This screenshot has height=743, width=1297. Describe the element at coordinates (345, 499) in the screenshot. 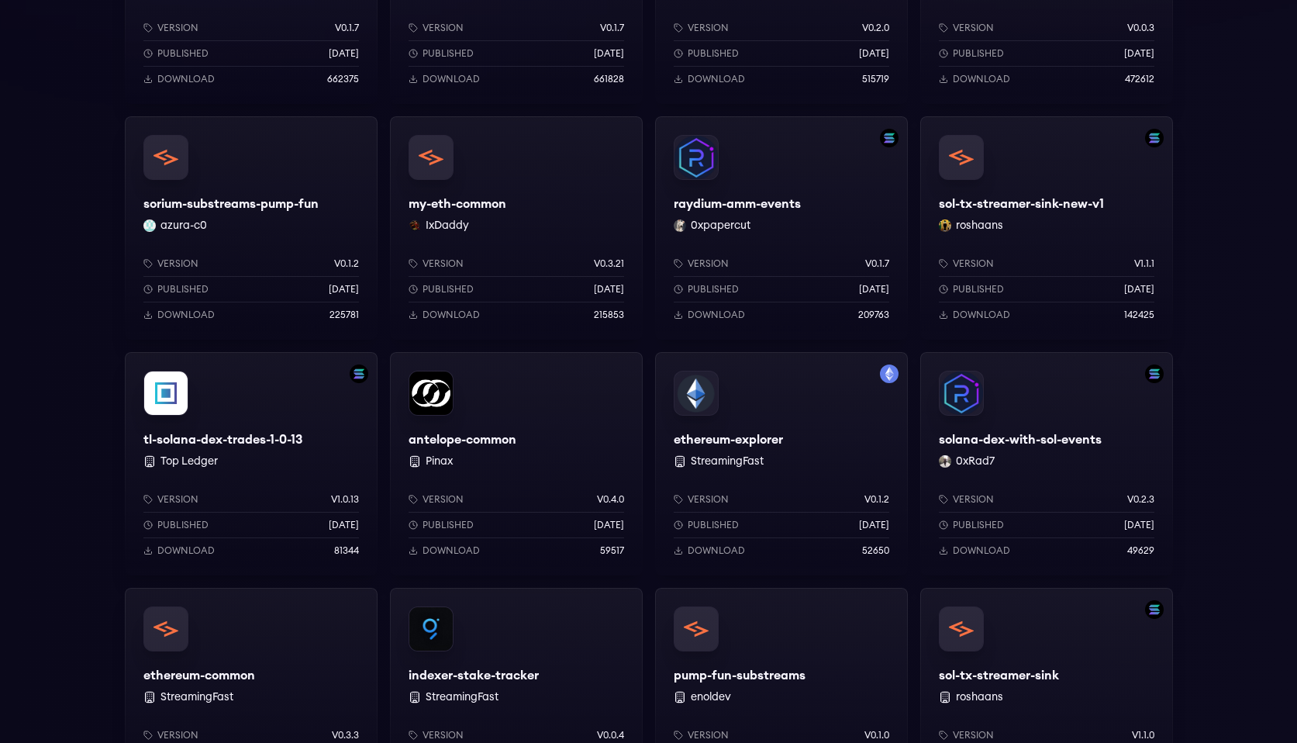

I see `p: v1.0.13` at that location.